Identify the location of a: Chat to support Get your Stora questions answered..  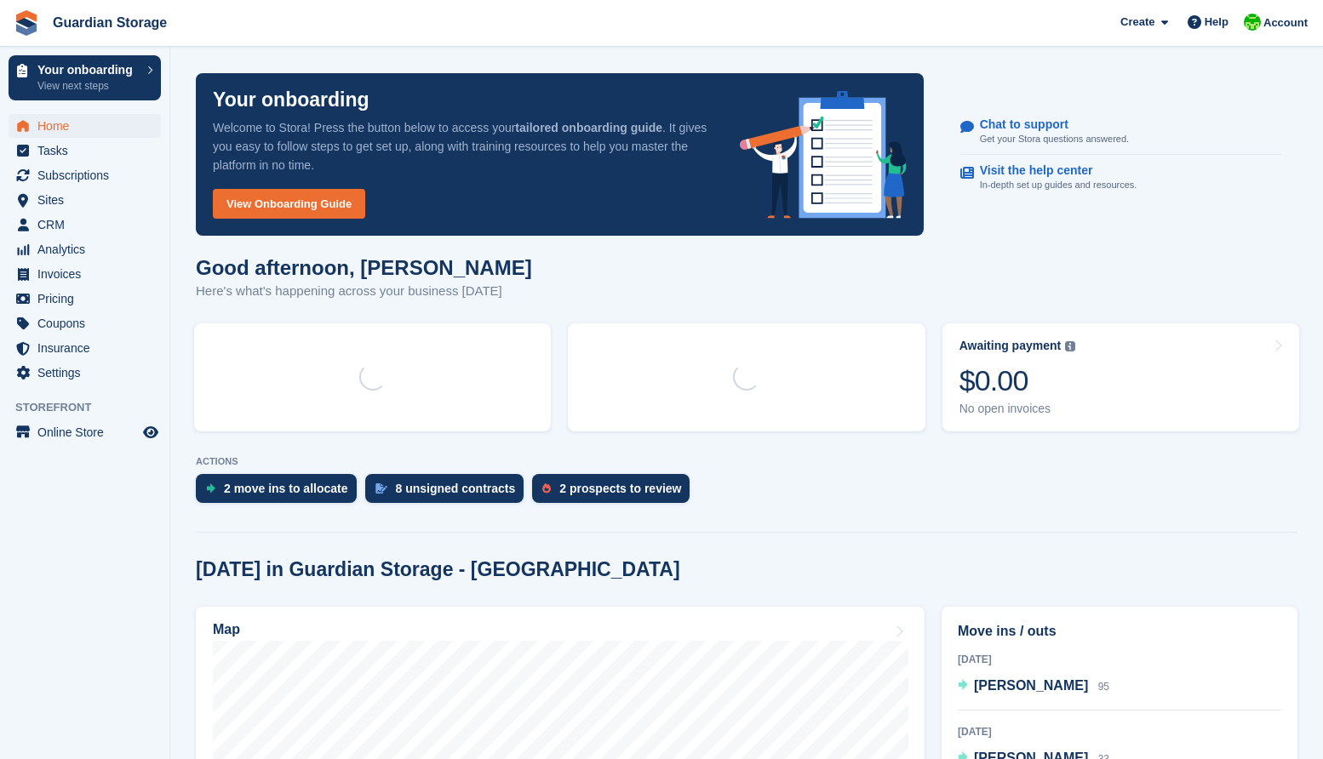
(1120, 132).